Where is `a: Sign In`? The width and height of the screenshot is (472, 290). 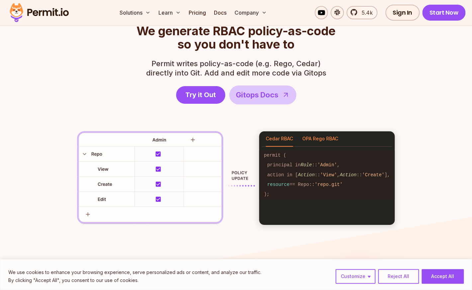
a: Sign In is located at coordinates (403, 13).